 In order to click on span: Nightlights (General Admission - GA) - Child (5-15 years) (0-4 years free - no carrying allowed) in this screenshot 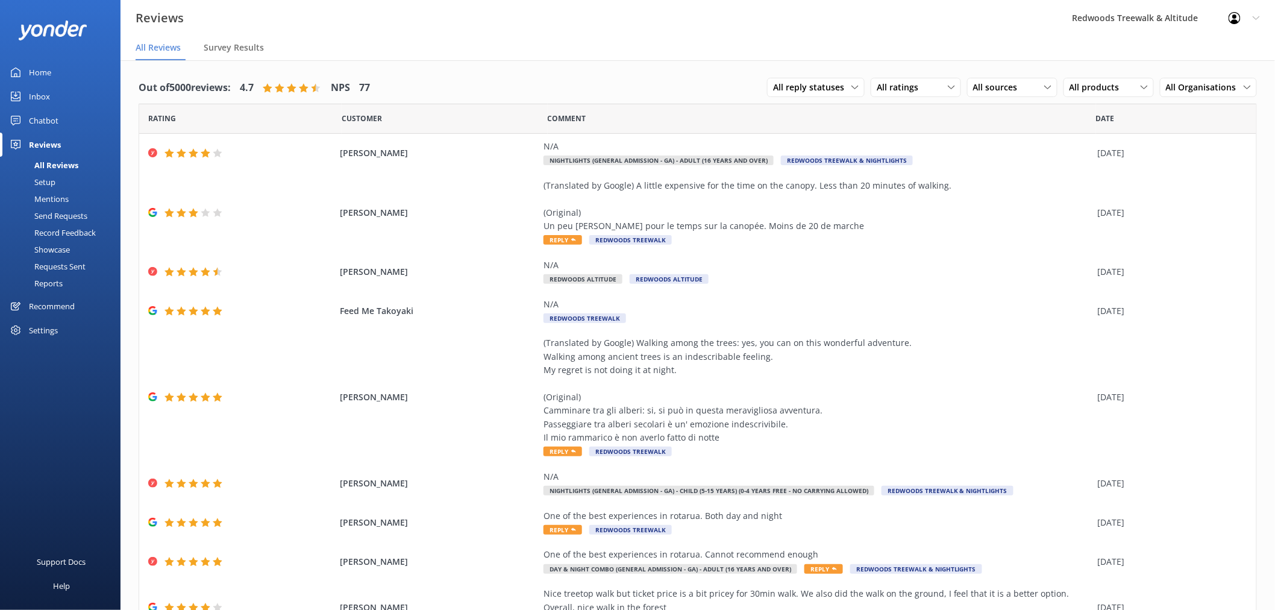, I will do `click(709, 490)`.